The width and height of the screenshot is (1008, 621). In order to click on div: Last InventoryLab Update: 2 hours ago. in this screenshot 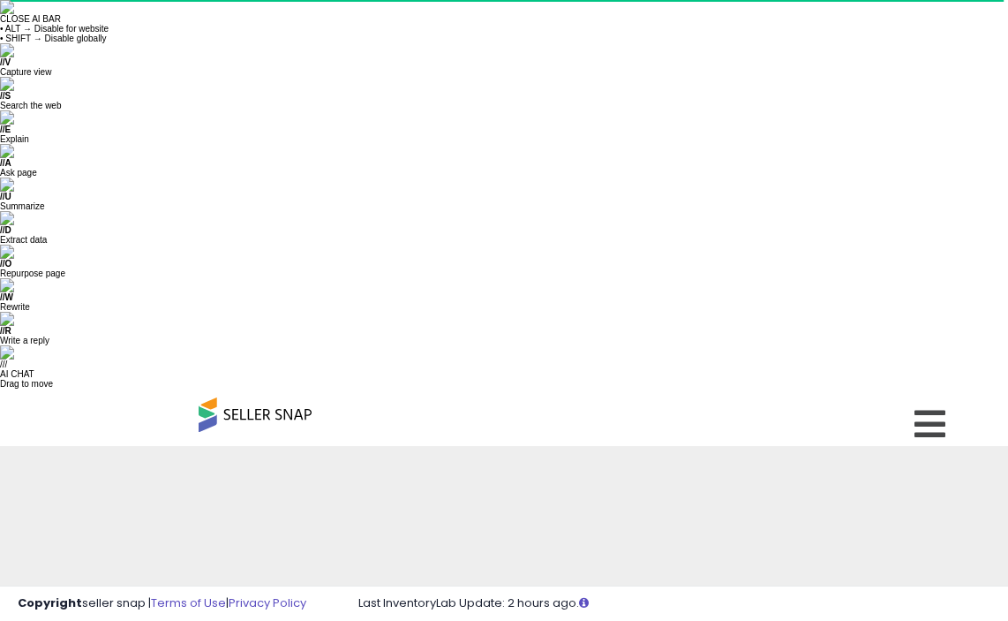, I will do `click(675, 603)`.